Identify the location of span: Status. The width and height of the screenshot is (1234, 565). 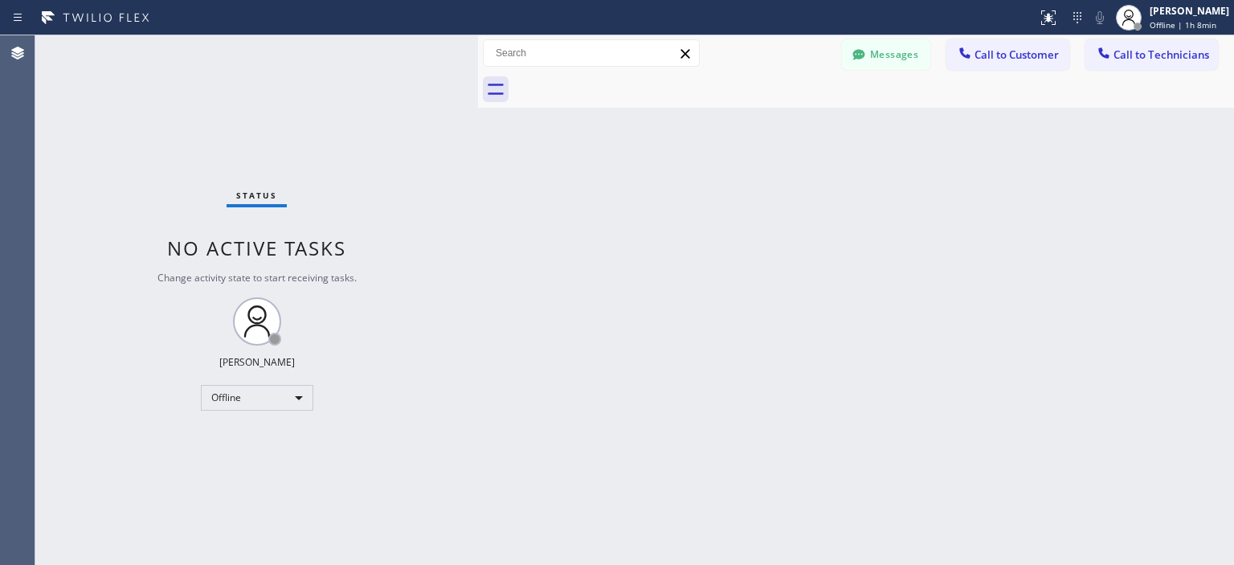
(256, 195).